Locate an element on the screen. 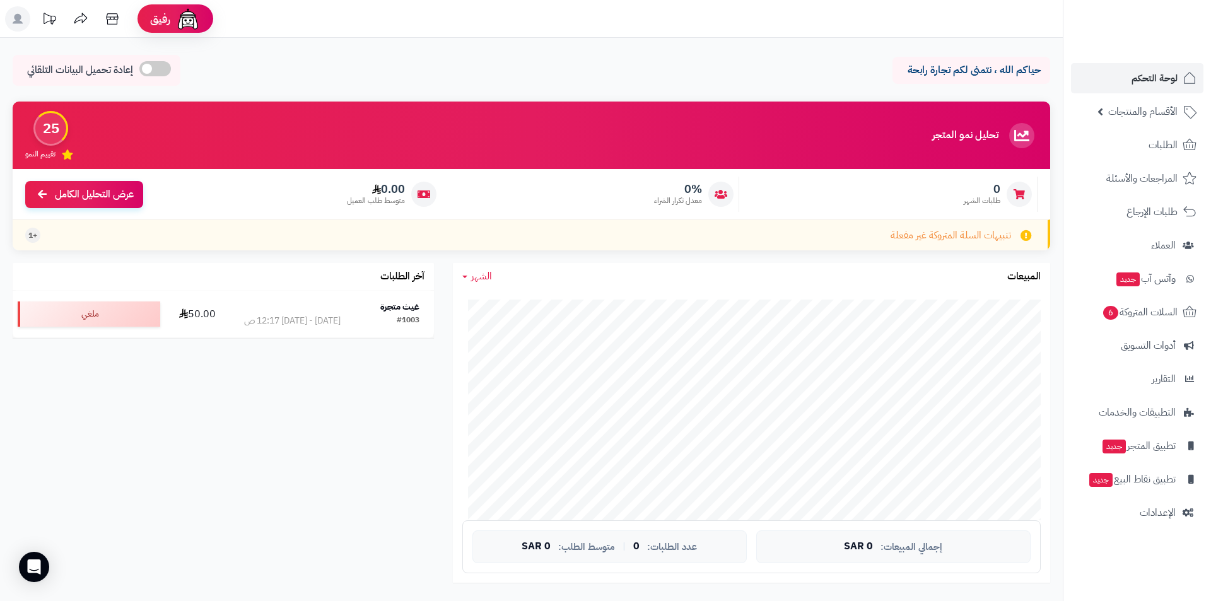 The width and height of the screenshot is (1211, 601). a: السلات المتروكة6 is located at coordinates (1137, 312).